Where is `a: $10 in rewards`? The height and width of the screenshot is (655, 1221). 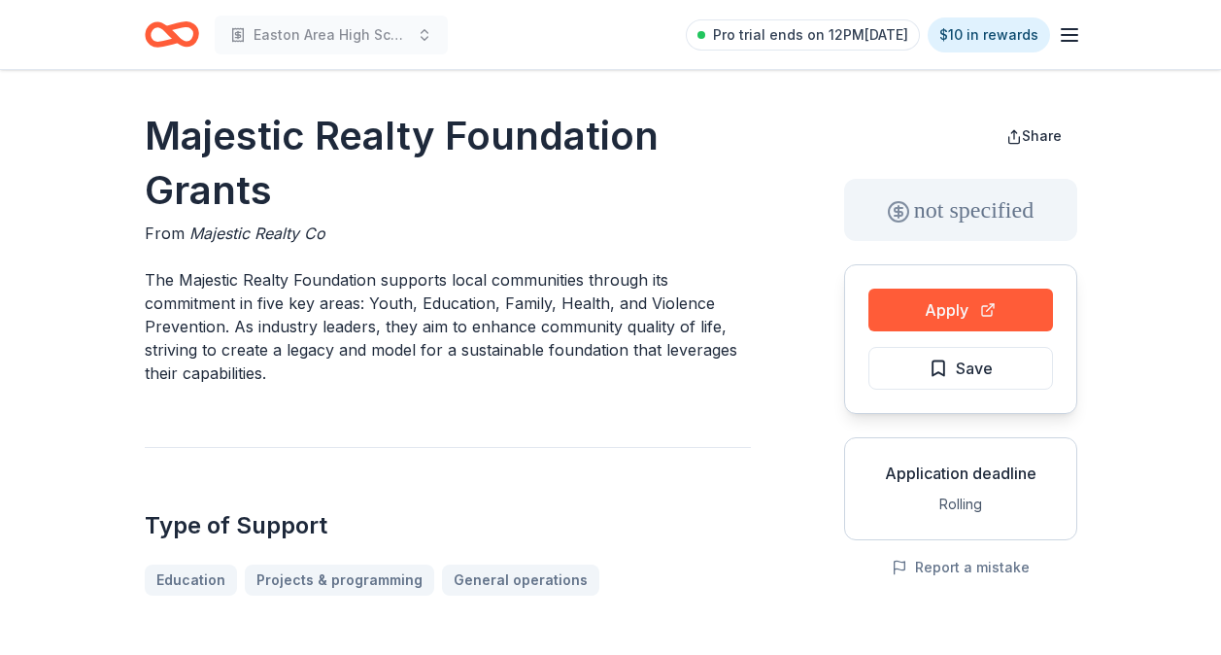 a: $10 in rewards is located at coordinates (989, 35).